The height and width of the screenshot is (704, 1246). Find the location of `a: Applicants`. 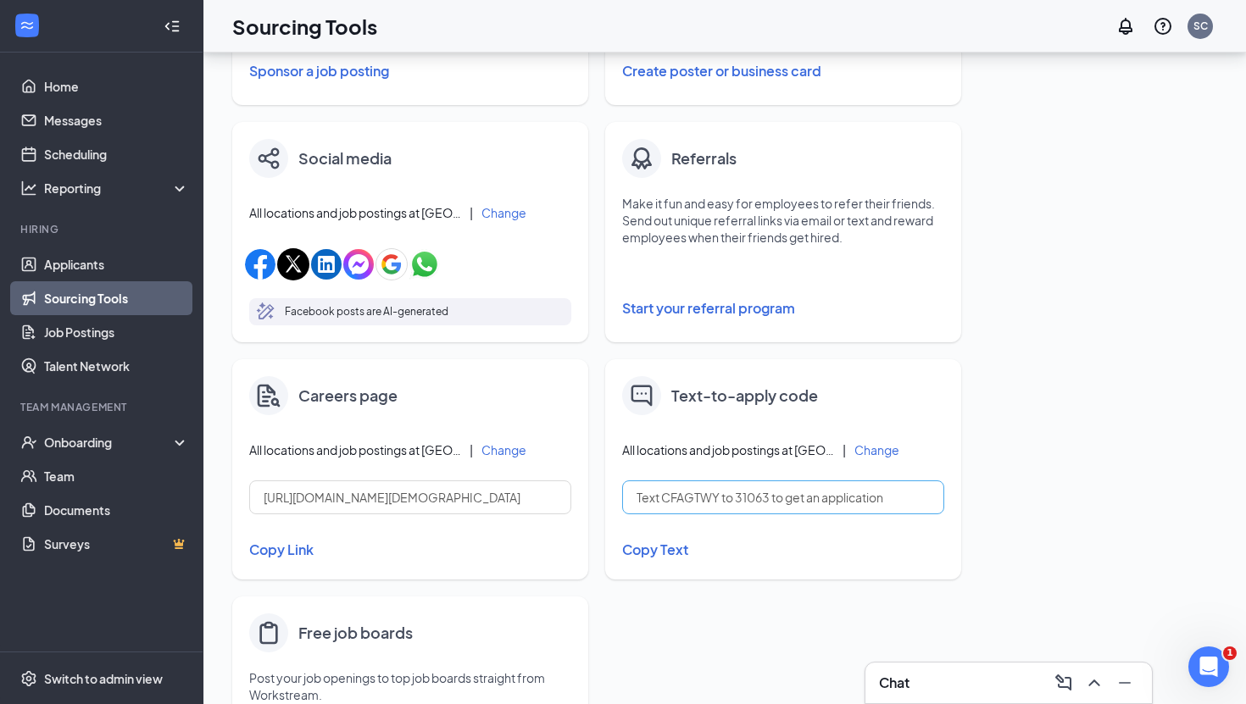

a: Applicants is located at coordinates (116, 264).